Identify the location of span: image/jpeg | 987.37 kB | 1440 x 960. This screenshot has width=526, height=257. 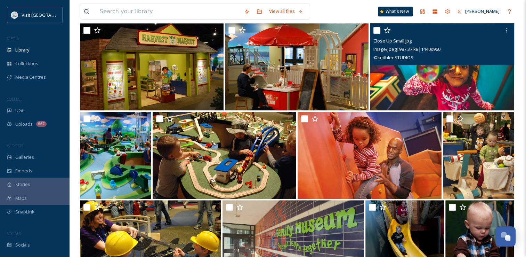
(407, 49).